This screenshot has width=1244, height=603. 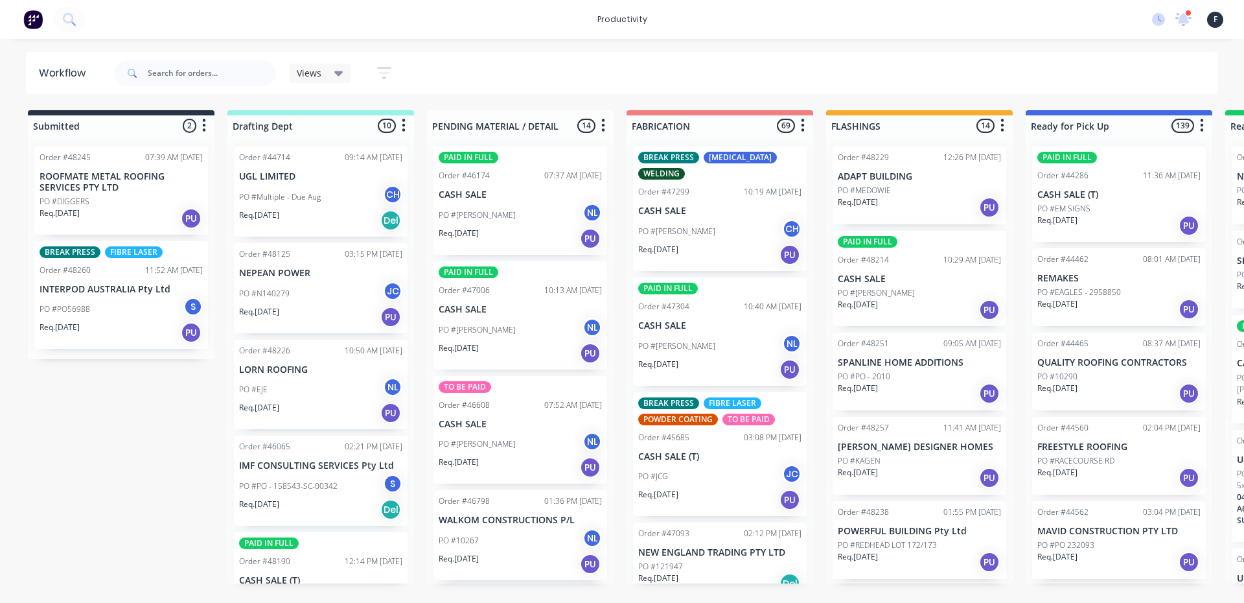 I want to click on p: PO #DIGGERS, so click(x=64, y=201).